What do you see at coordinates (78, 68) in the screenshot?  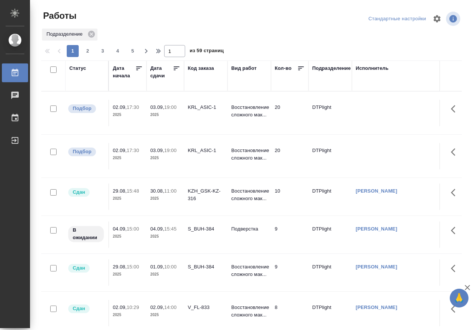 I see `div: Статус` at bounding box center [78, 68].